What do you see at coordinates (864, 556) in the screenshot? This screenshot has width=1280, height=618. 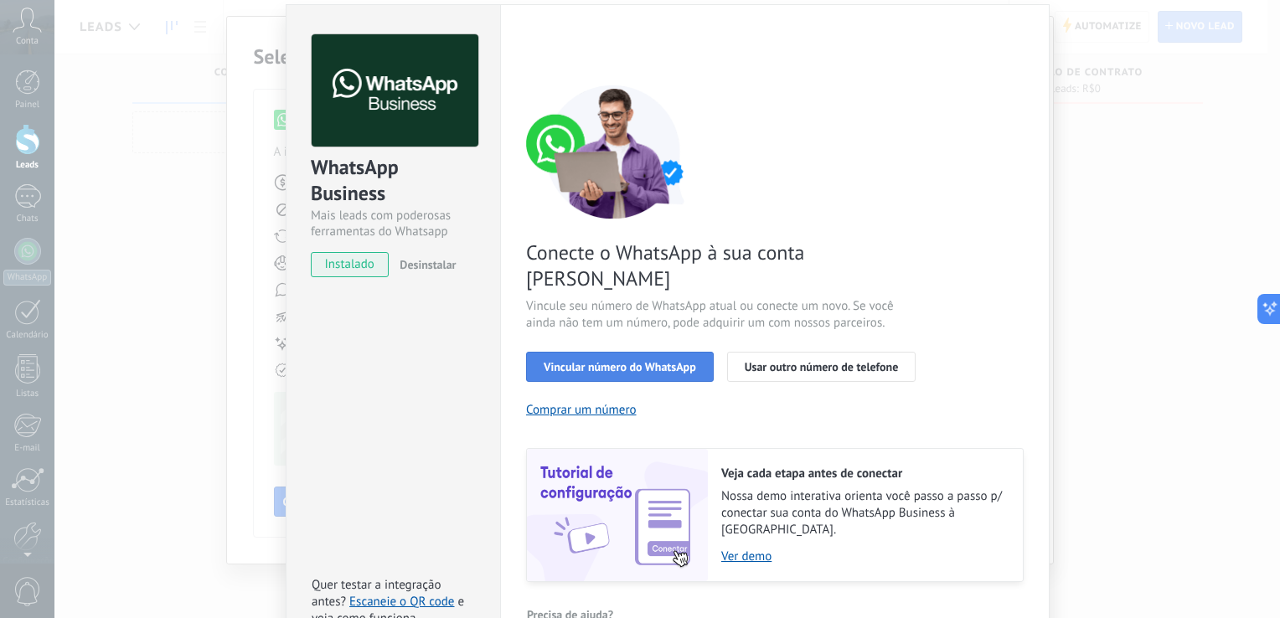 I see `a: Ver demo` at bounding box center [864, 556].